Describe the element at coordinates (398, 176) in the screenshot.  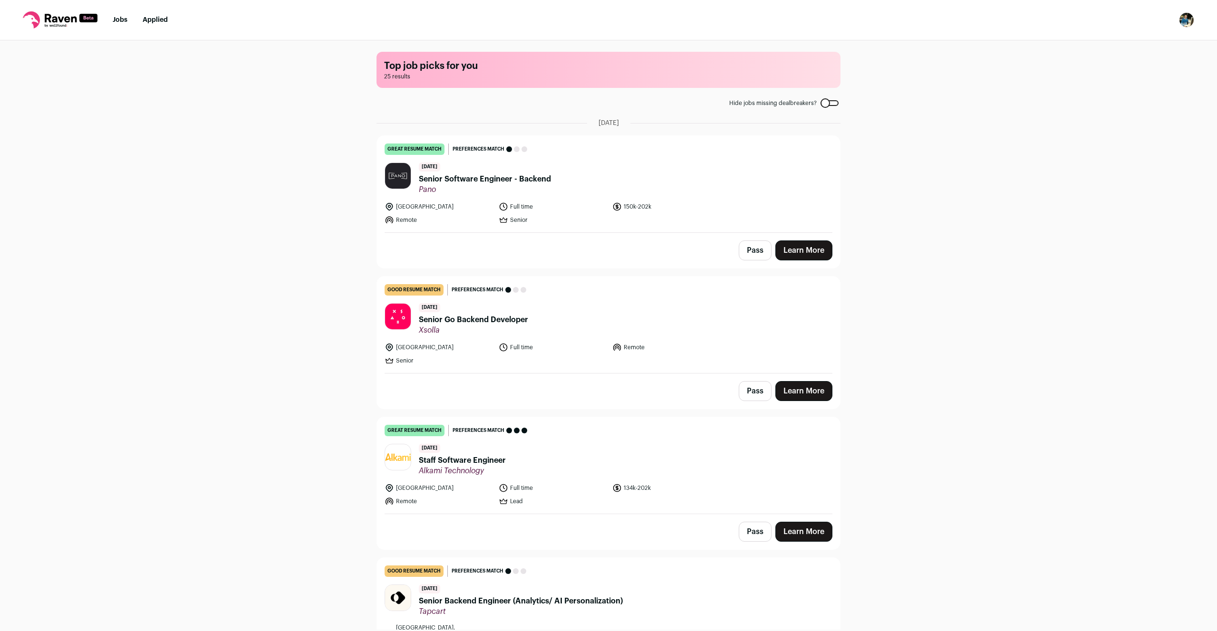
I see `img: c8f12d2ae5e4bea18977cd045833388b80ff4d44ec365854a3e24d94081ce1e2.jpg` at that location.